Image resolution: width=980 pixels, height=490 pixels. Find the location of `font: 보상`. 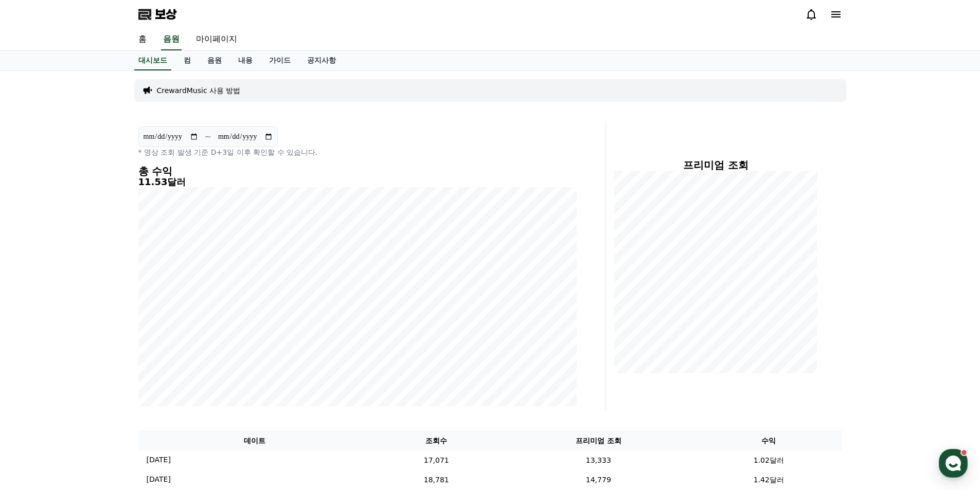

font: 보상 is located at coordinates (166, 14).